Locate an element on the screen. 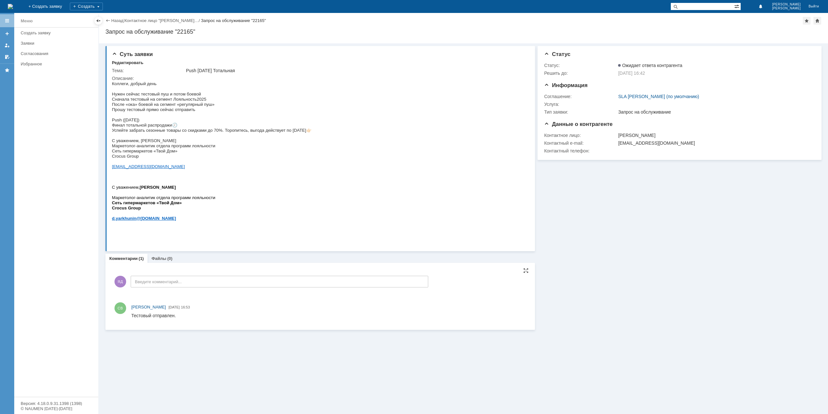 Image resolution: width=828 pixels, height=414 pixels. a: Комментарии is located at coordinates (124, 258).